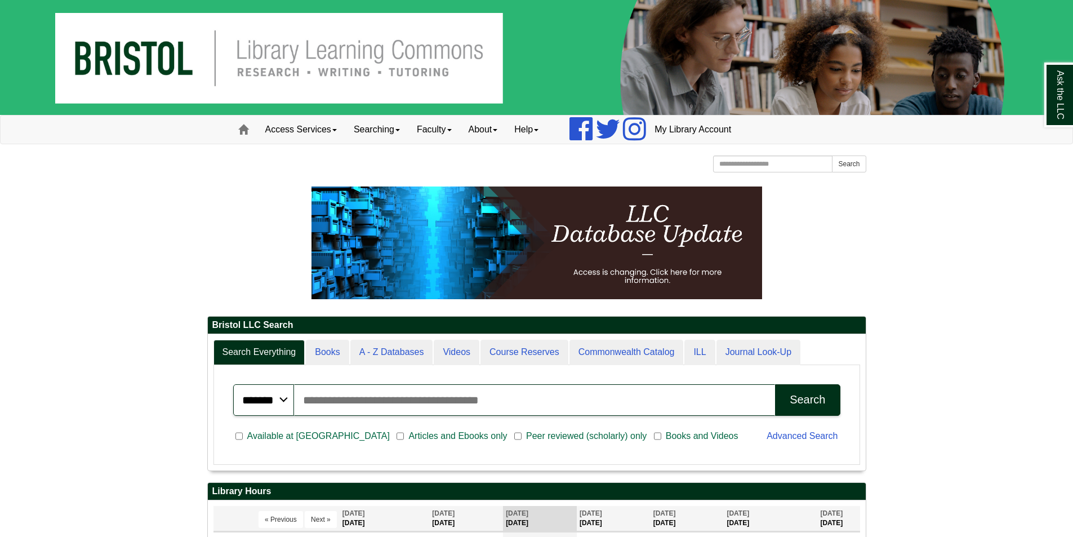 The width and height of the screenshot is (1073, 537). Describe the element at coordinates (699, 352) in the screenshot. I see `a: ILL` at that location.